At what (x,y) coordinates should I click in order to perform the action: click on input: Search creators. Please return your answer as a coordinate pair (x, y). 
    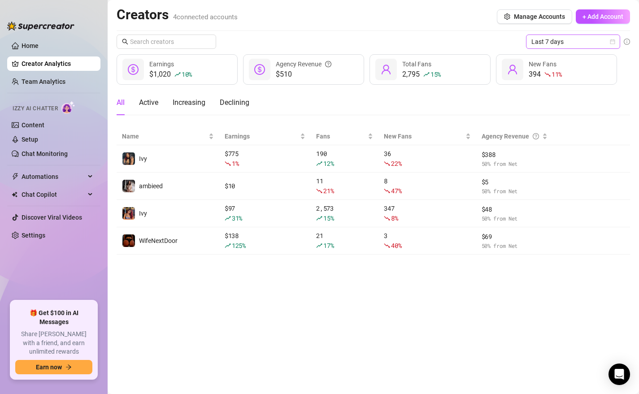
    Looking at the image, I should click on (167, 42).